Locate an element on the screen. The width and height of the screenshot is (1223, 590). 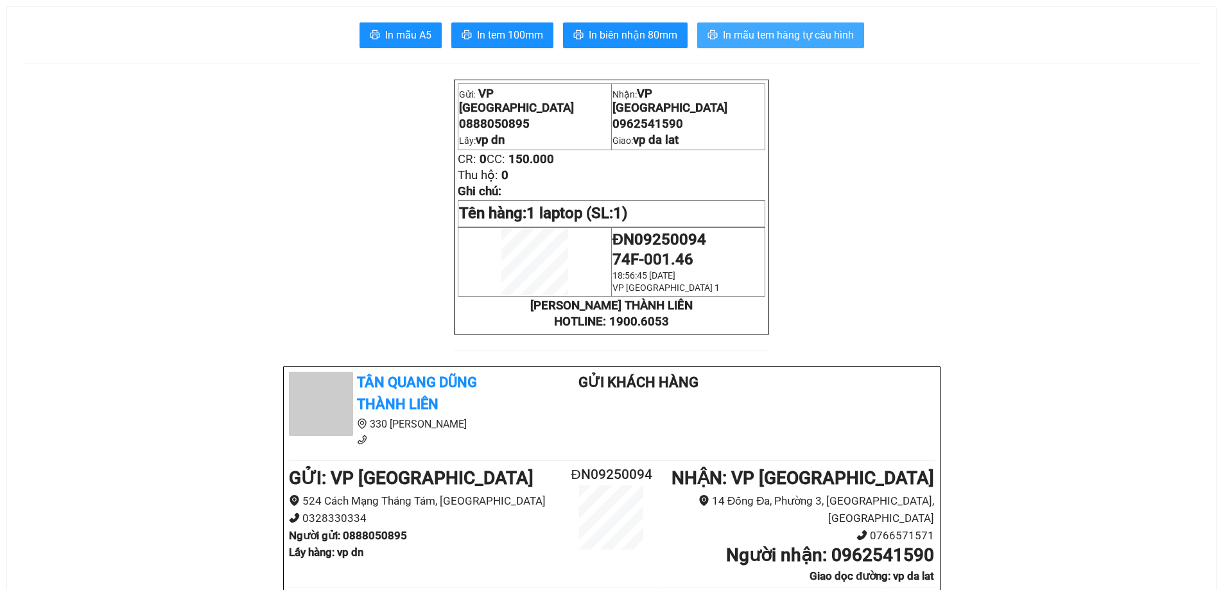
b: Tân Quang Dũng Thành Liên is located at coordinates (417, 394).